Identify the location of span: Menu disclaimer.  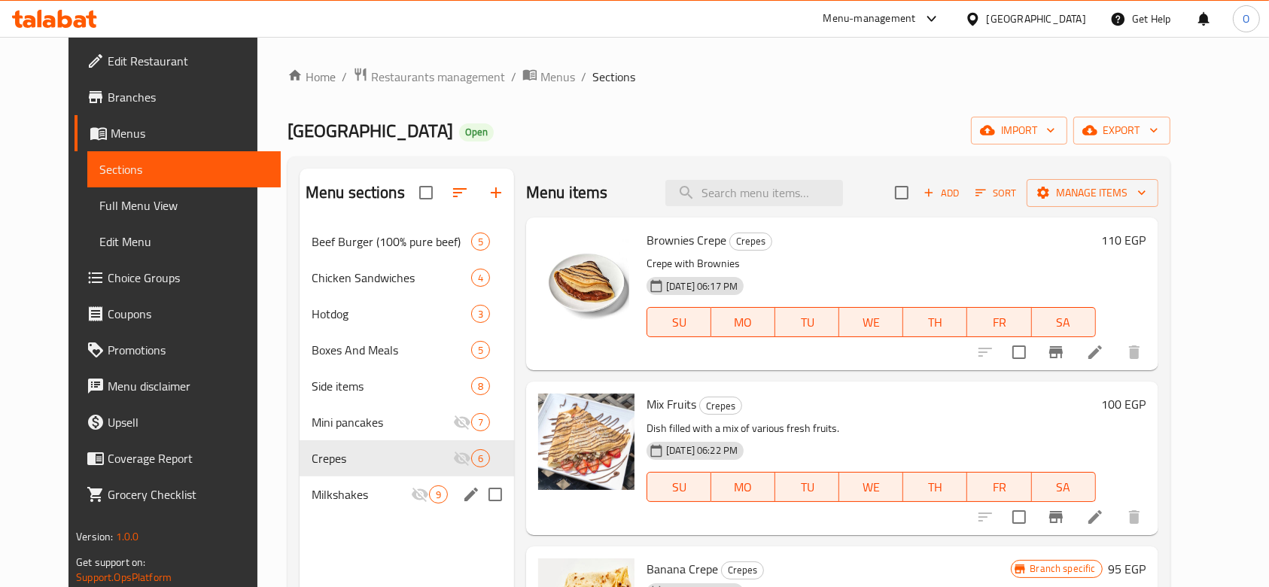
(188, 386).